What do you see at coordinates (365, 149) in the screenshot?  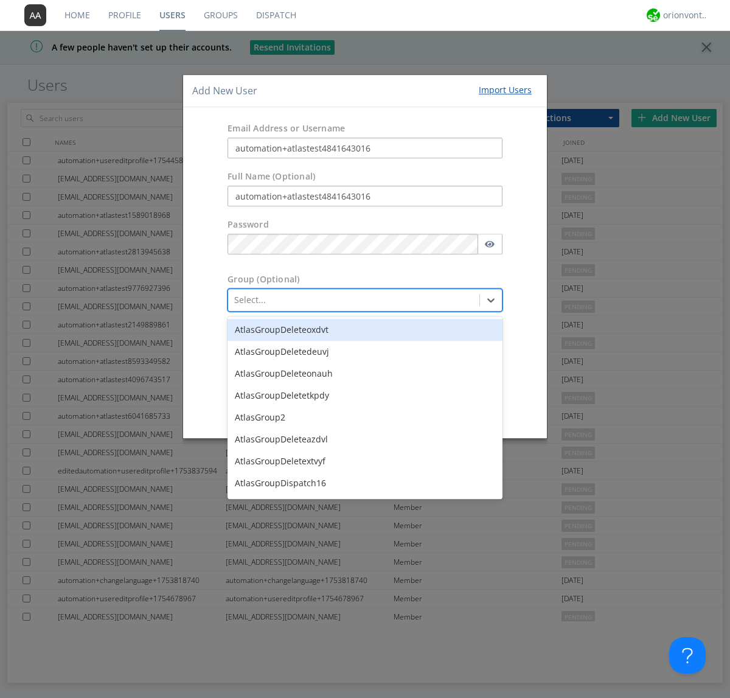 I see `input: e.g. email@address.com, Housekeeping1` at bounding box center [365, 149].